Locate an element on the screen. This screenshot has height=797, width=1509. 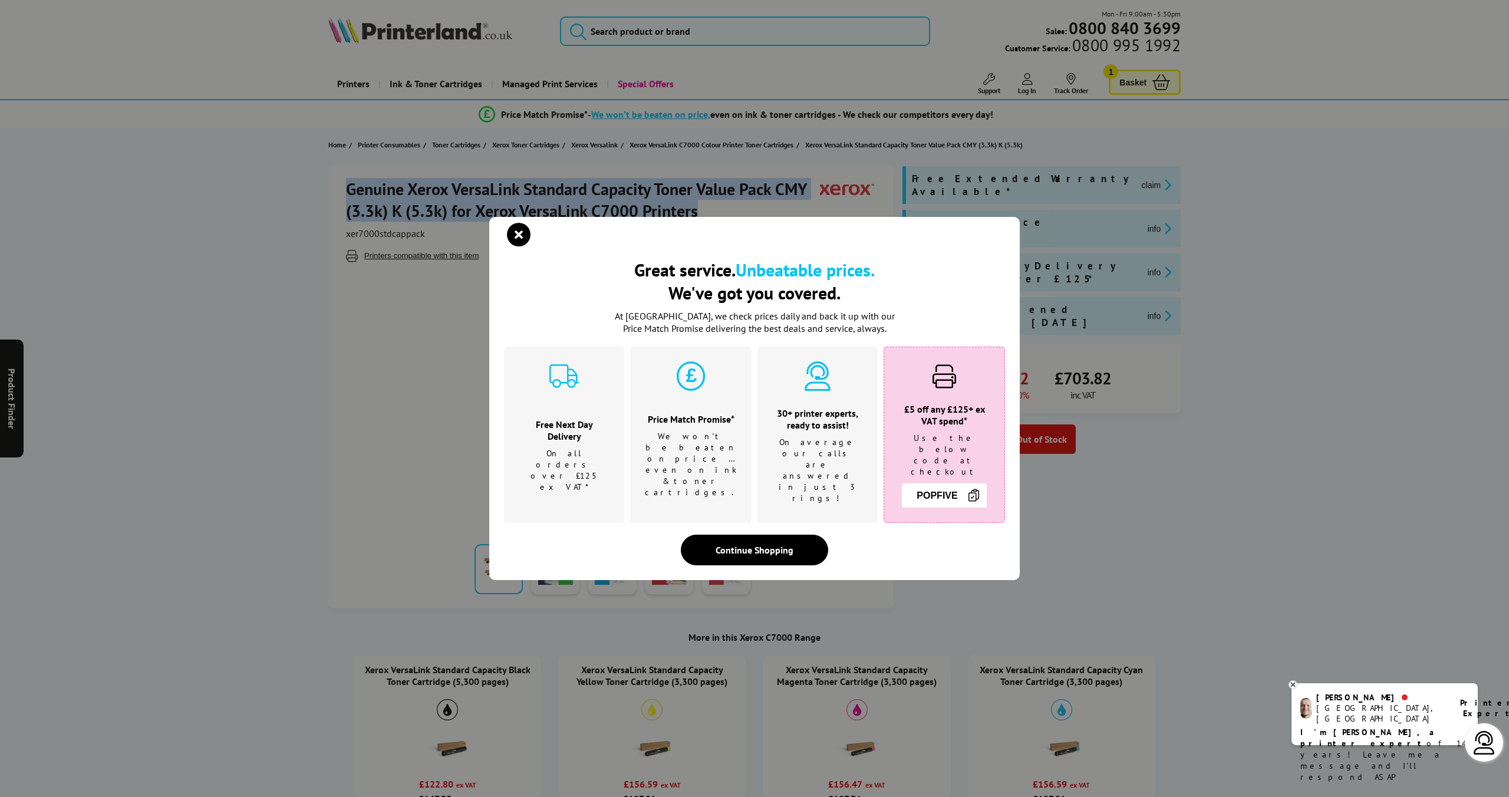
p: On all orders over £125 ex VAT* is located at coordinates (564, 470).